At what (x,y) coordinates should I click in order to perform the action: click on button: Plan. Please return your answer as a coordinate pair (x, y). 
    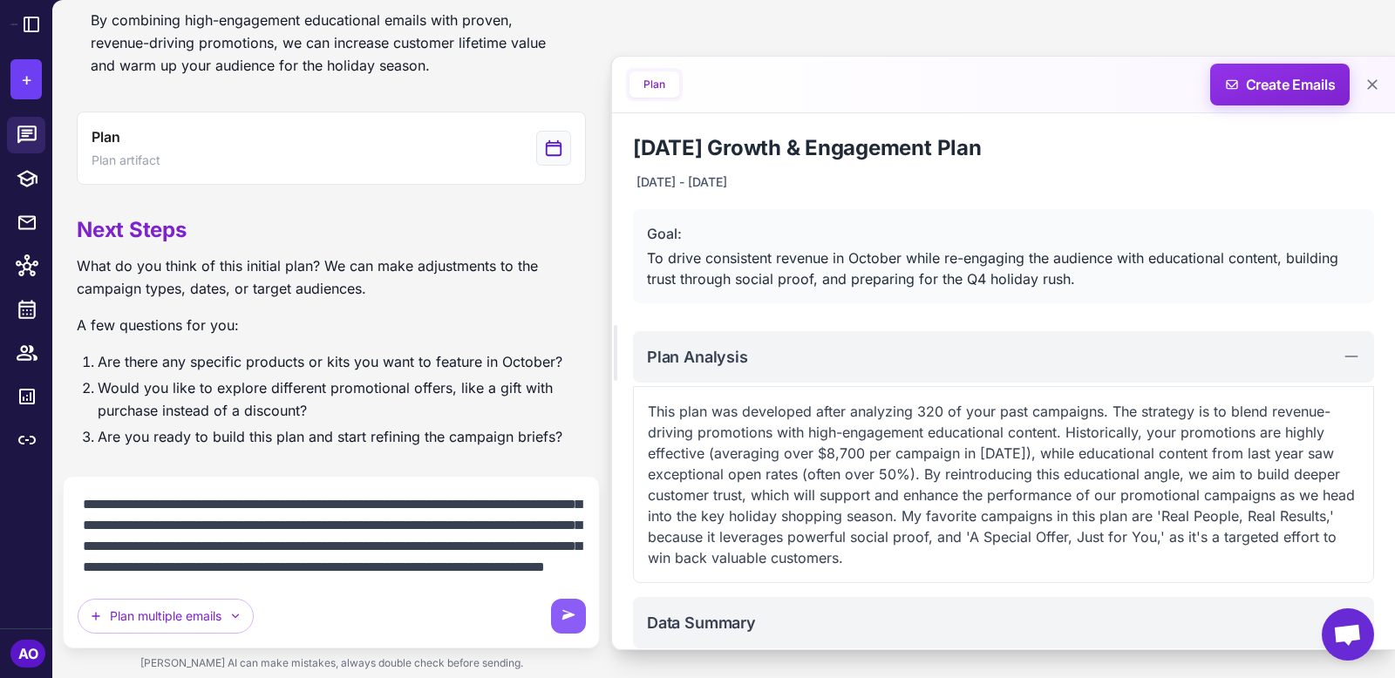
    Looking at the image, I should click on (654, 85).